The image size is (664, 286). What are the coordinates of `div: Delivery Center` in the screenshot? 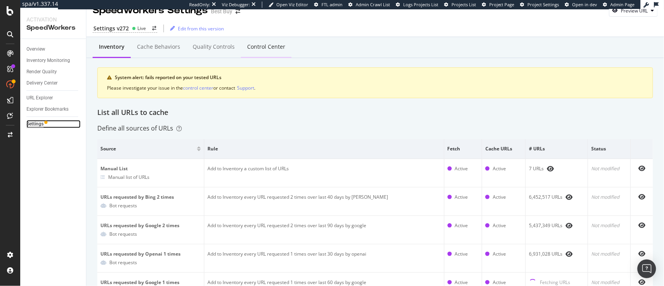 It's located at (42, 83).